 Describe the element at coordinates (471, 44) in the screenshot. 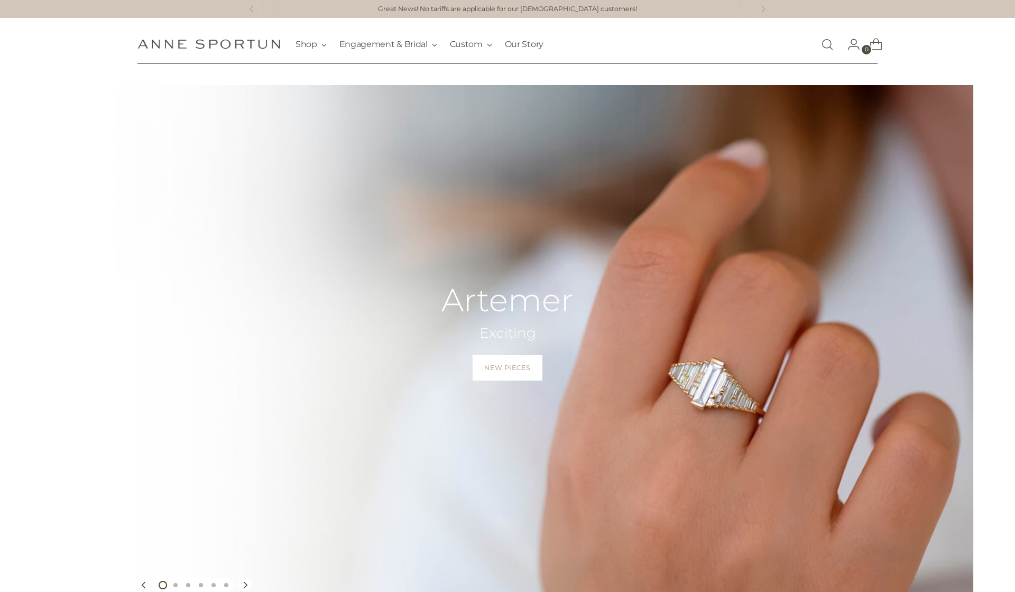

I see `button: Custom` at that location.